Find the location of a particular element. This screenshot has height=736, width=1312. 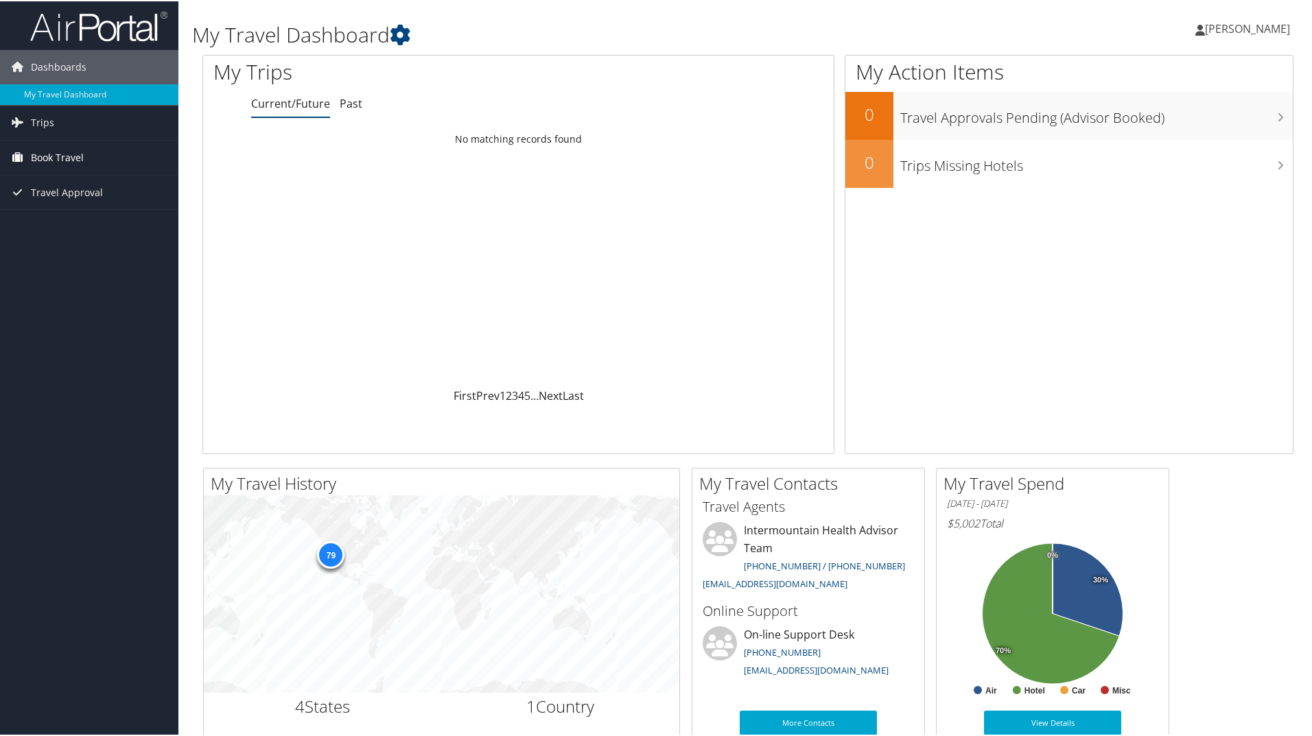

div: 79 is located at coordinates (331, 554).